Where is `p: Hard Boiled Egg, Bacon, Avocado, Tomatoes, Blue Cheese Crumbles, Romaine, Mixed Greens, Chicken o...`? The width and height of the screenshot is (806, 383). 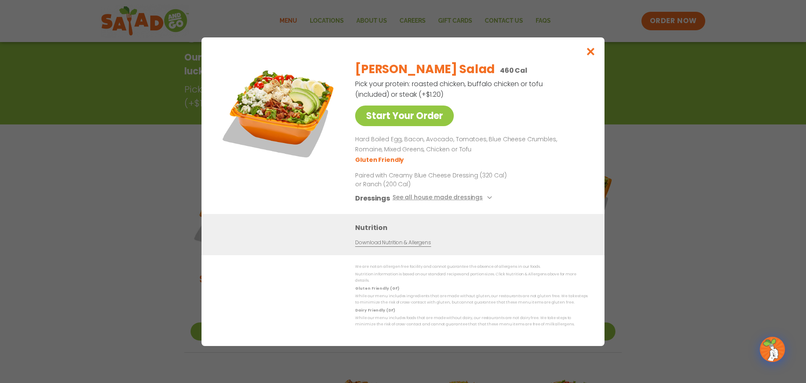
p: Hard Boiled Egg, Bacon, Avocado, Tomatoes, Blue Cheese Crumbles, Romaine, Mixed Greens, Chicken o... is located at coordinates (470, 144).